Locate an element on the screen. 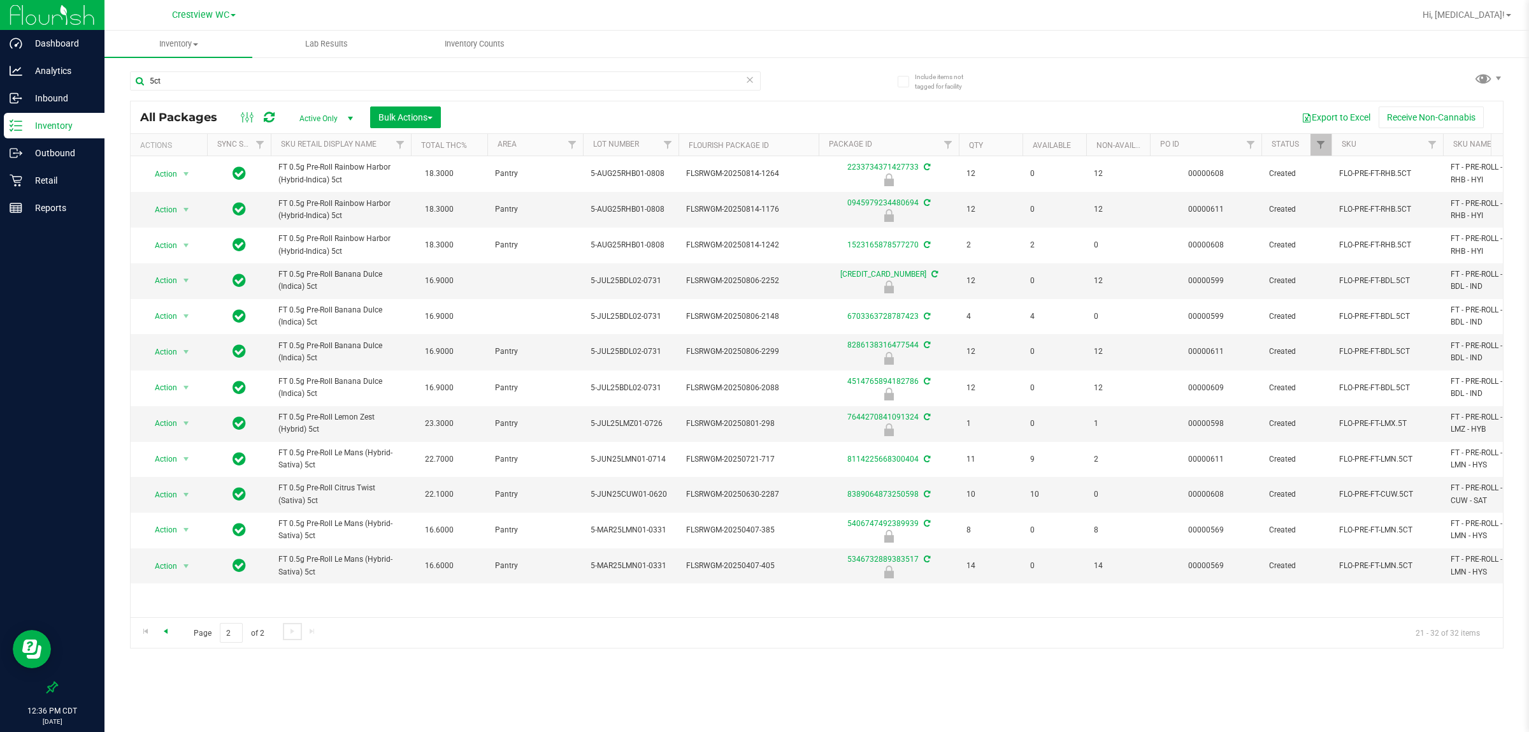 Image resolution: width=1529 pixels, height=732 pixels. label: Pin the sidebar to full width on large screens is located at coordinates (52, 687).